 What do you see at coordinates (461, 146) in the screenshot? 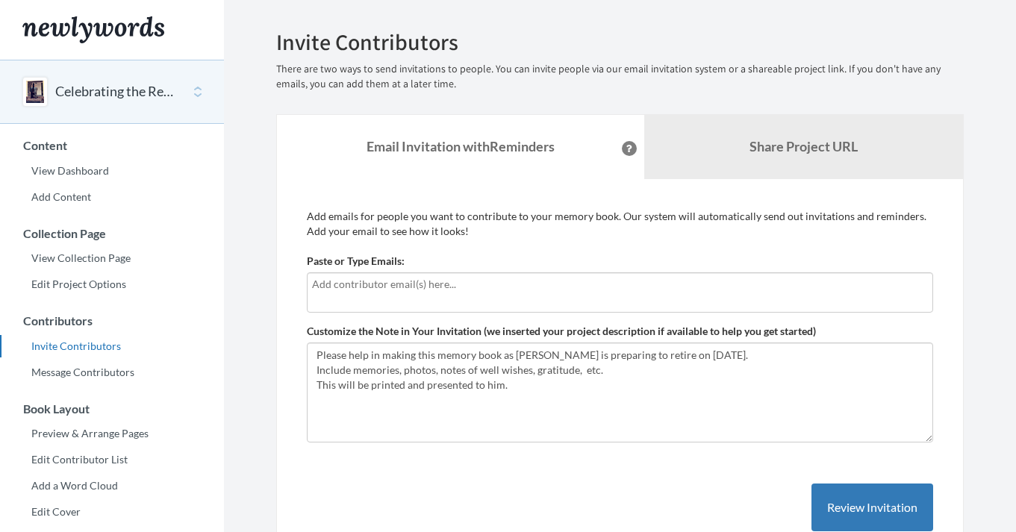
I see `strong: Email Invitation with Reminders` at bounding box center [461, 146].